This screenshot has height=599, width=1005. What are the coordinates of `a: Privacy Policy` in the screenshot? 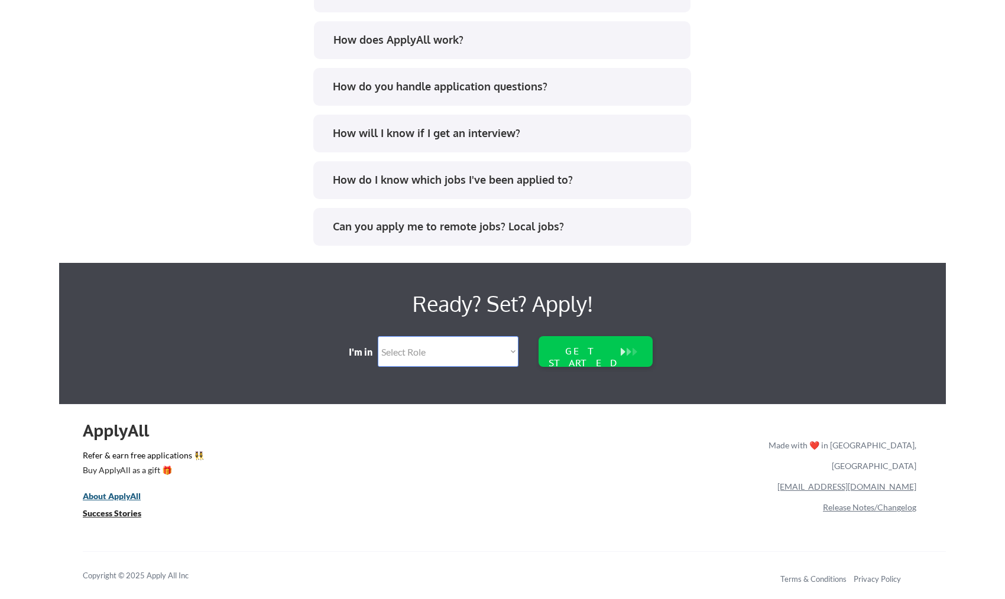 It's located at (877, 579).